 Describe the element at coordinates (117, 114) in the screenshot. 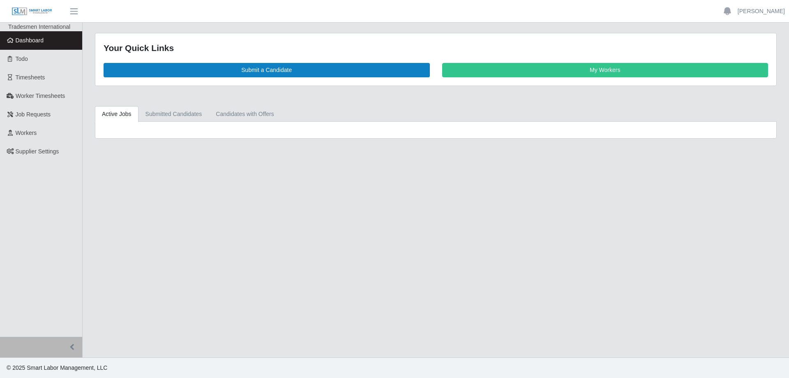

I see `a: Active Jobs` at that location.